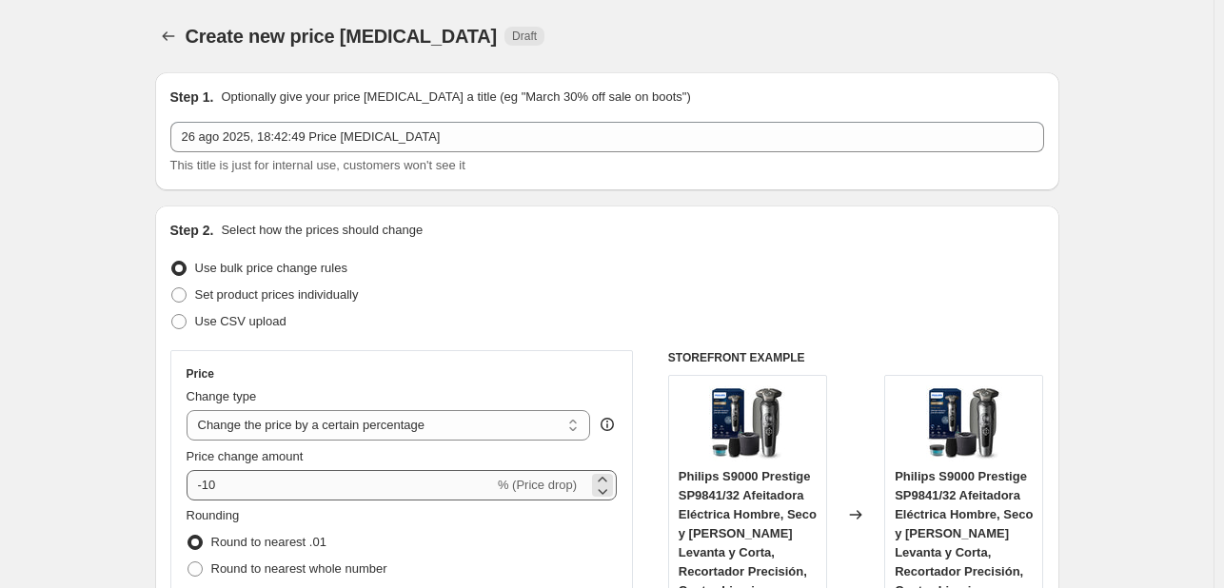  Describe the element at coordinates (525, 36) in the screenshot. I see `span: Draft` at that location.